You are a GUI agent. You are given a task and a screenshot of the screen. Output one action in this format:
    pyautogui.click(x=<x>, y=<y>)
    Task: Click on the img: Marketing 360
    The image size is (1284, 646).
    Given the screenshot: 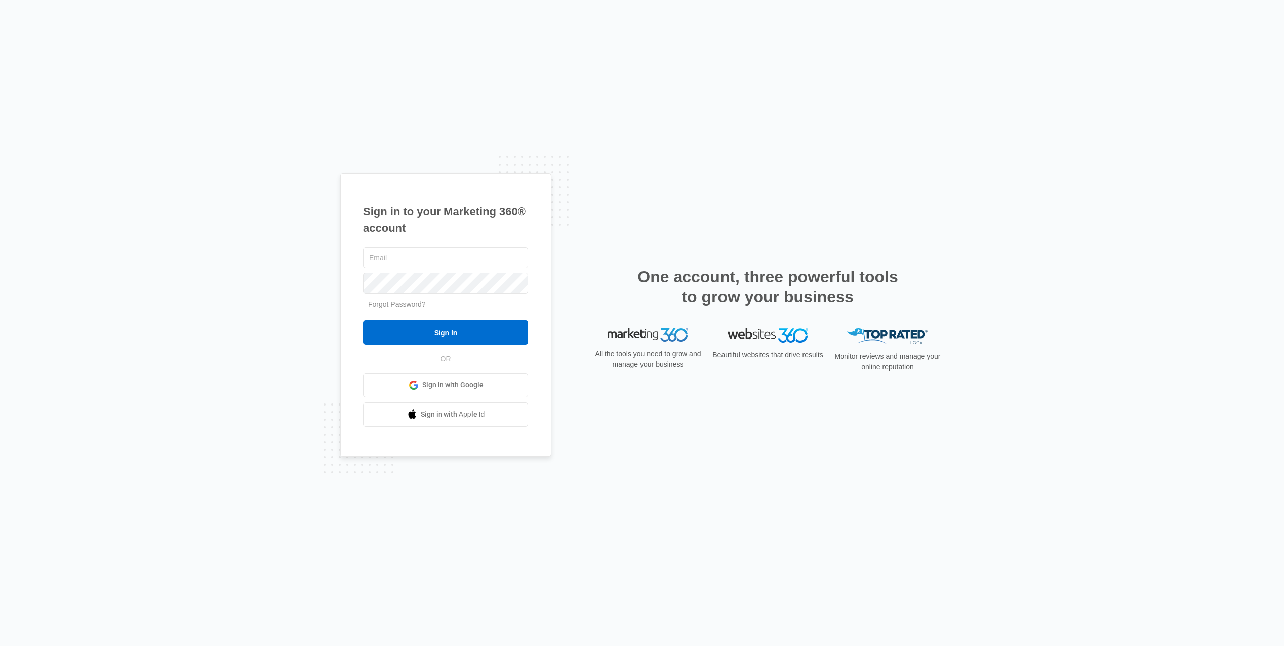 What is the action you would take?
    pyautogui.click(x=648, y=335)
    